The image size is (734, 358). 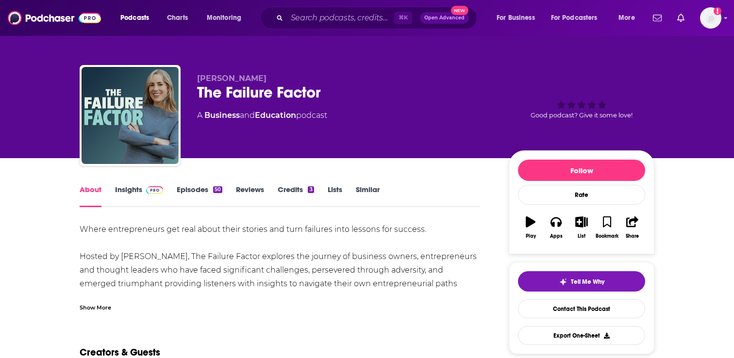 What do you see at coordinates (222, 115) in the screenshot?
I see `a: Business` at bounding box center [222, 115].